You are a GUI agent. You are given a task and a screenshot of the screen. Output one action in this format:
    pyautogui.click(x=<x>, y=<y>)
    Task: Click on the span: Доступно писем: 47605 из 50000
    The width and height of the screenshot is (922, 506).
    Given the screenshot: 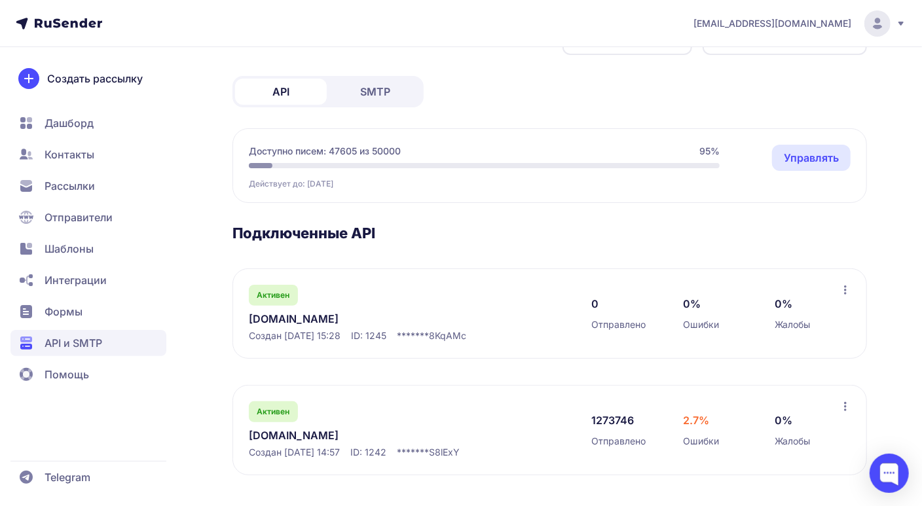 What is the action you would take?
    pyautogui.click(x=325, y=151)
    